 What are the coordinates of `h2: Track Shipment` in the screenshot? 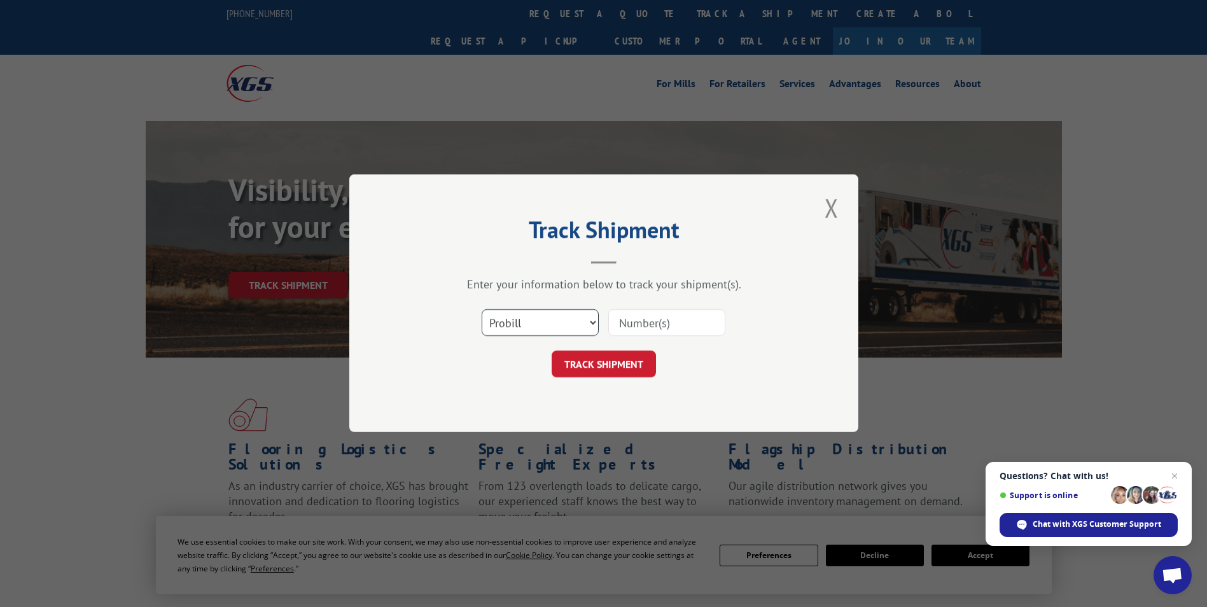 It's located at (604, 233).